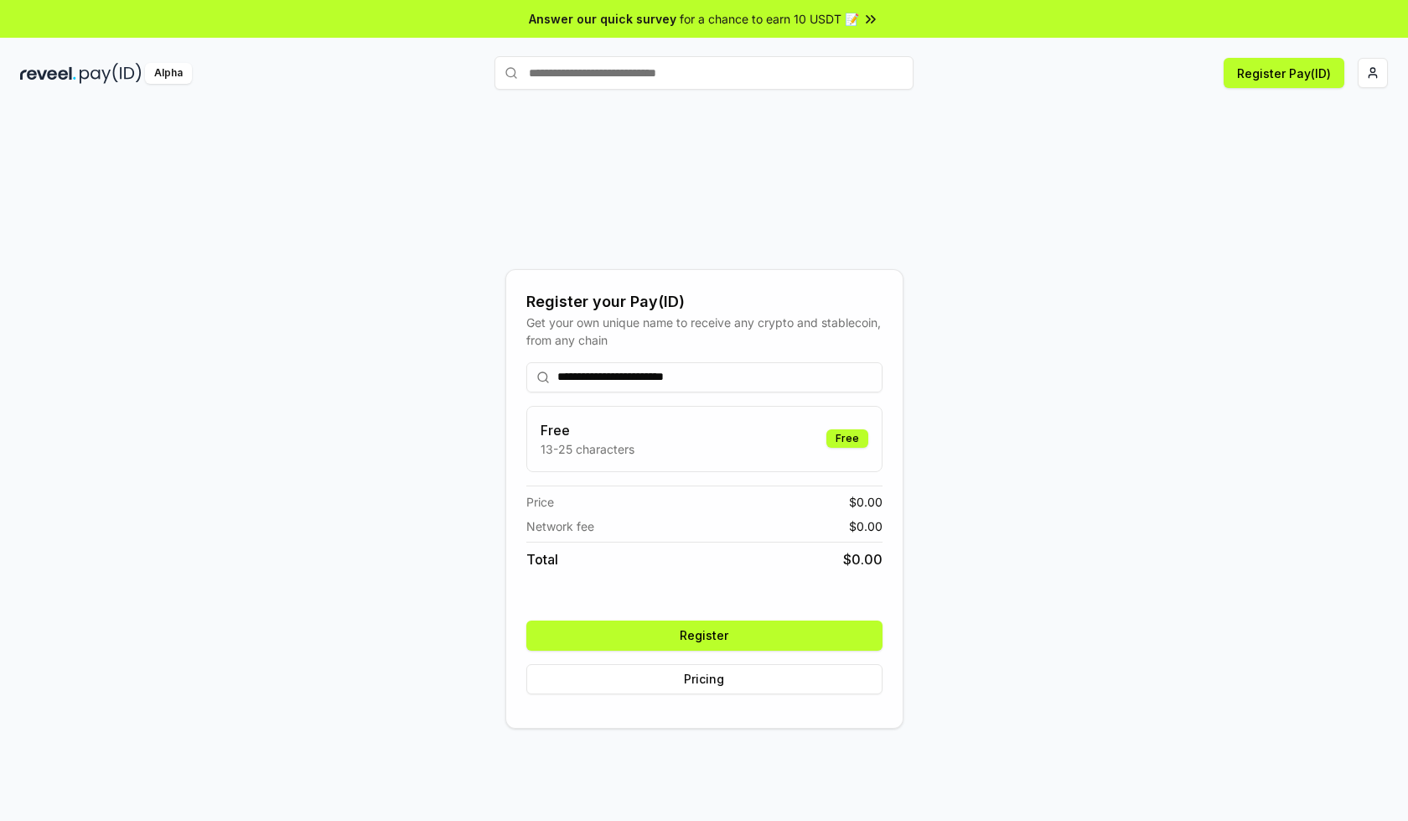 This screenshot has height=821, width=1408. Describe the element at coordinates (542, 559) in the screenshot. I see `span: Total` at that location.